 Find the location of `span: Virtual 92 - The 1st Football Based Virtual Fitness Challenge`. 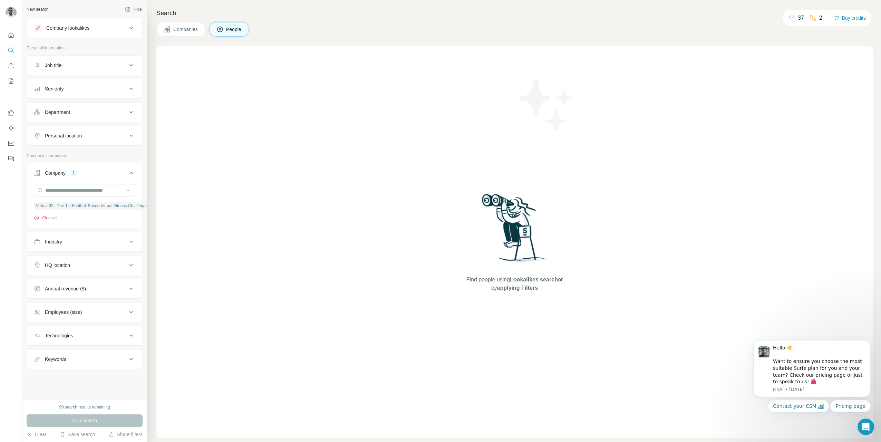

span: Virtual 92 - The 1st Football Based Virtual Fitness Challenge is located at coordinates (91, 206).